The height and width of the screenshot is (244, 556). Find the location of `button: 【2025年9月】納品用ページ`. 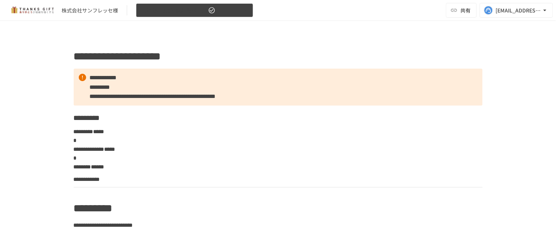

button: 【2025年9月】納品用ページ is located at coordinates (195, 10).